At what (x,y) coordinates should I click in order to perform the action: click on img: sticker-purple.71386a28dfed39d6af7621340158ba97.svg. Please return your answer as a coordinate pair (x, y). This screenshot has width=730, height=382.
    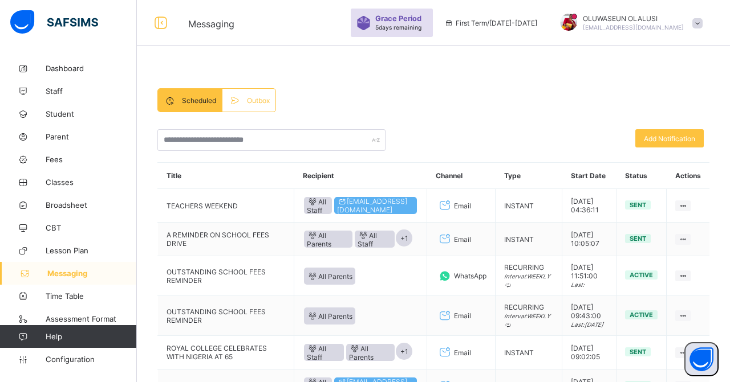
    Looking at the image, I should click on (363, 23).